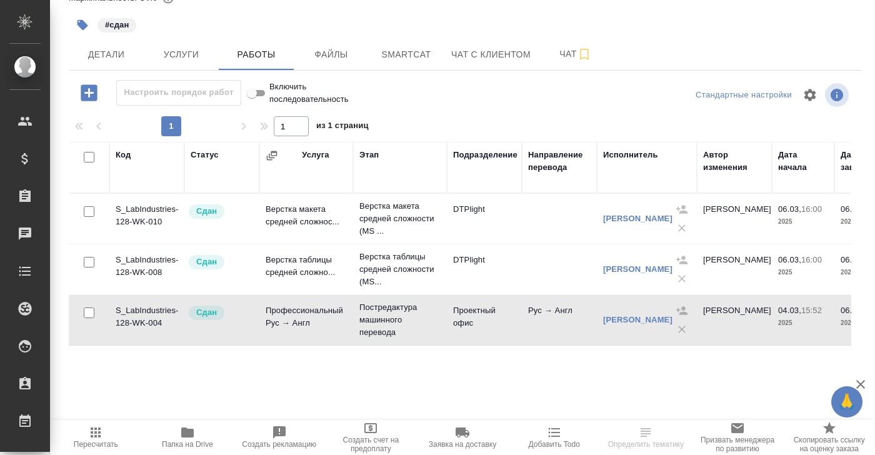  What do you see at coordinates (400, 219) in the screenshot?
I see `p: Верстка макета средней сложности (MS ...` at bounding box center [400, 219].